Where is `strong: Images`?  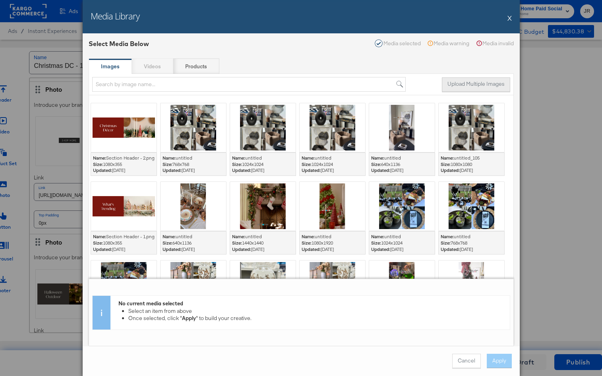
strong: Images is located at coordinates (110, 66).